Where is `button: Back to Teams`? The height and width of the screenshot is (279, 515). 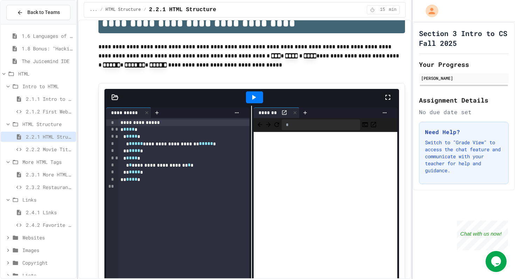
button: Back to Teams is located at coordinates (38, 12).